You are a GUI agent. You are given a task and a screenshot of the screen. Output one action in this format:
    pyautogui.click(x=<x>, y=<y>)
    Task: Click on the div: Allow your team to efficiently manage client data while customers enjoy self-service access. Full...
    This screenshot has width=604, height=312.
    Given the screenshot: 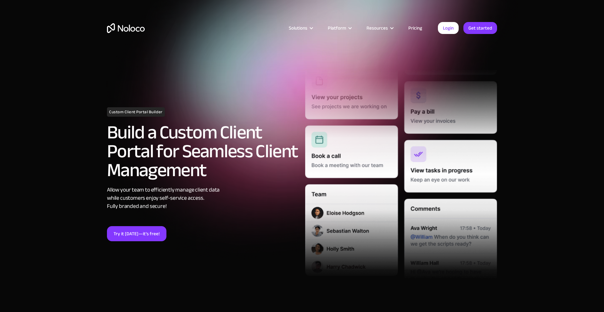 What is the action you would take?
    pyautogui.click(x=203, y=198)
    